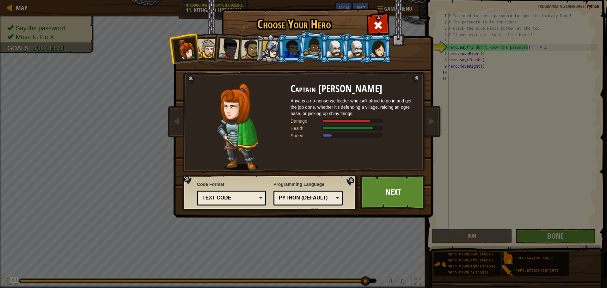 Image resolution: width=607 pixels, height=288 pixels. I want to click on div: Gains 140% of listed Warrior armor health., so click(354, 128).